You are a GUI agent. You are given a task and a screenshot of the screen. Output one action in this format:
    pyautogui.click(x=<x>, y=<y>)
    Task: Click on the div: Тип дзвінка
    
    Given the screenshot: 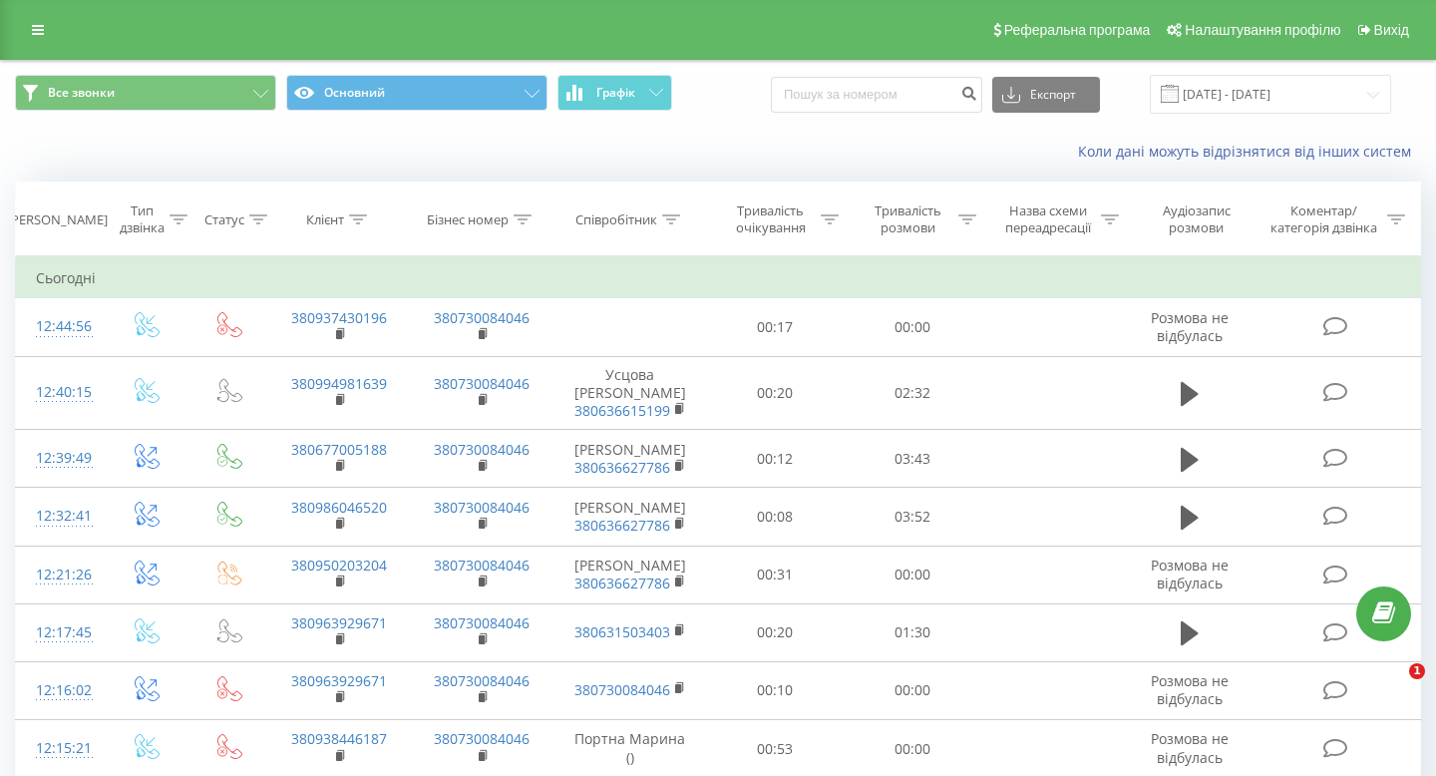 What is the action you would take?
    pyautogui.click(x=142, y=219)
    